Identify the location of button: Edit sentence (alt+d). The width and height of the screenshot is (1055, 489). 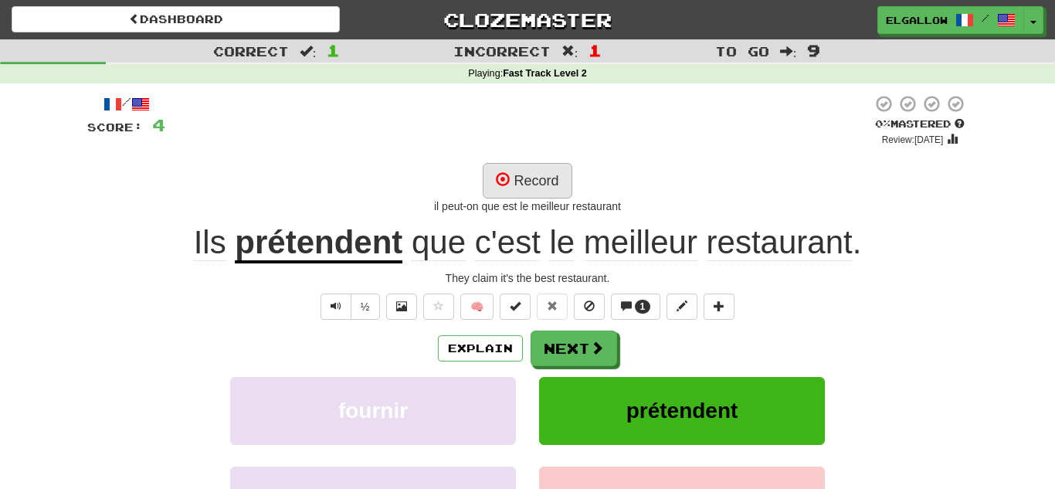
(682, 307).